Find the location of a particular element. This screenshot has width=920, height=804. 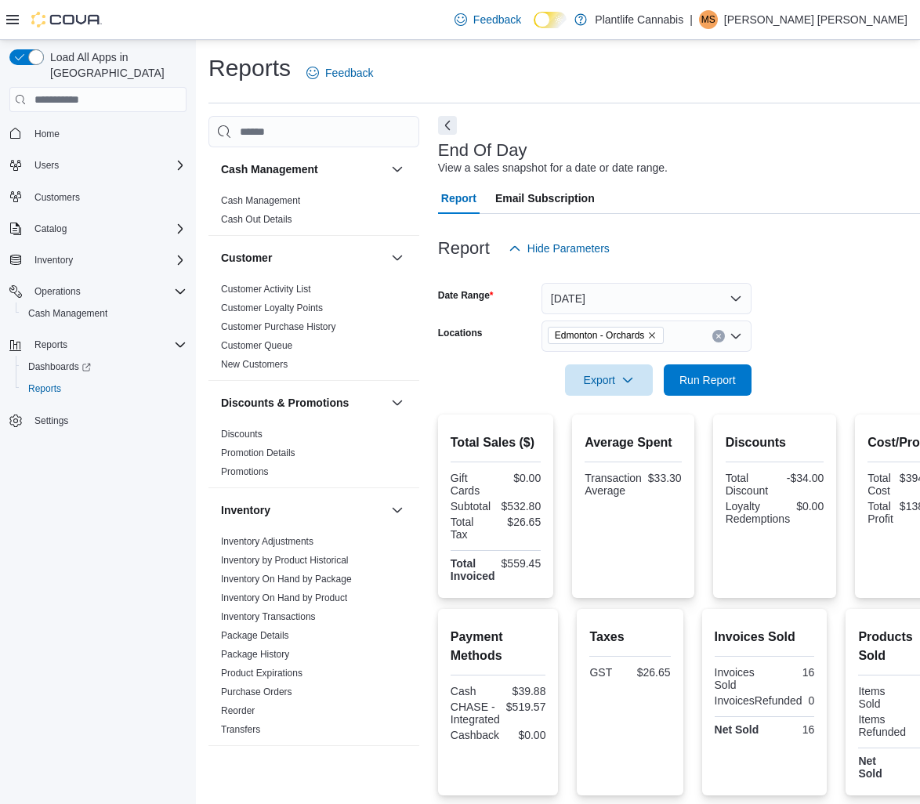

a: Customer Activity List is located at coordinates (266, 289).